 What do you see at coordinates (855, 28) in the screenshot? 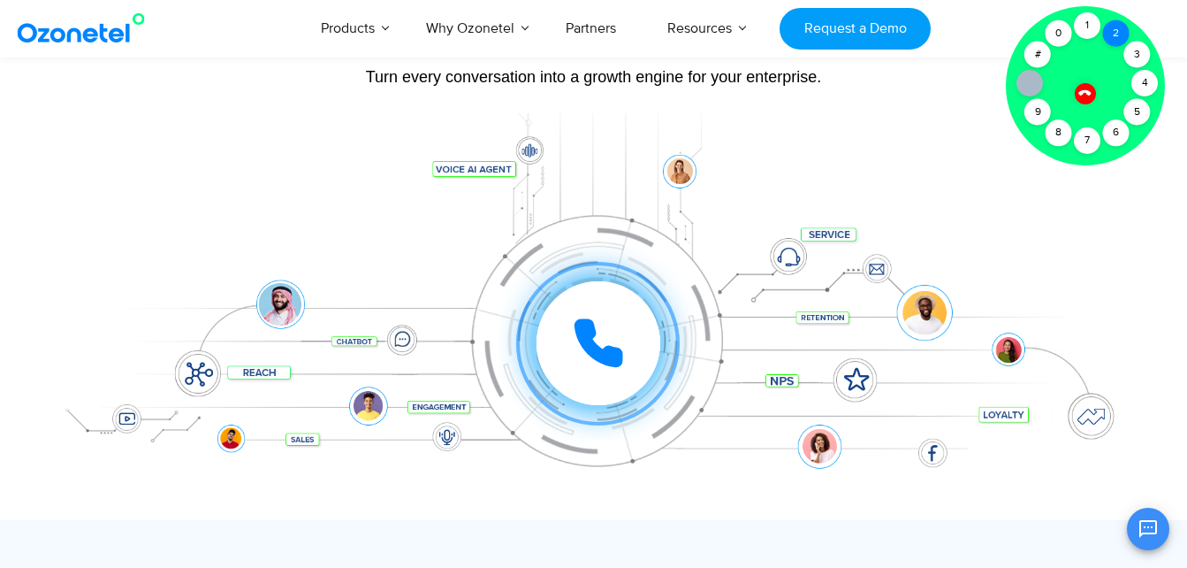
I see `a: Request a Demo` at bounding box center [855, 28].